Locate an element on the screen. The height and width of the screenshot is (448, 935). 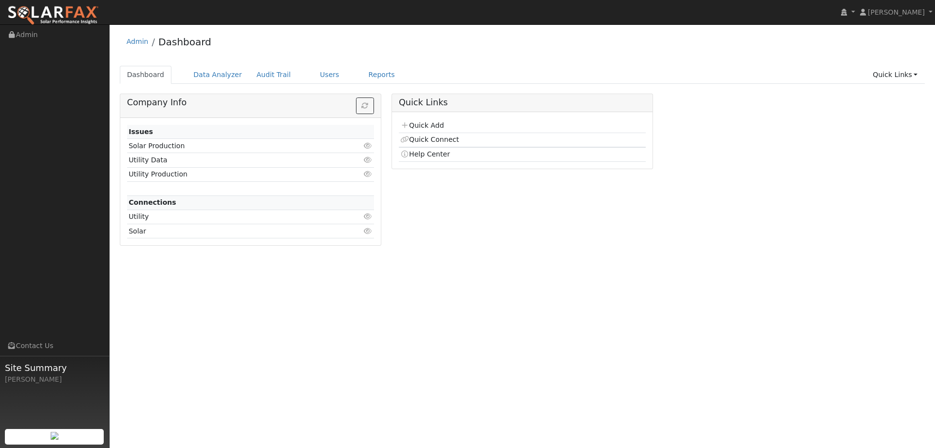
td: Utility Production is located at coordinates (230, 174).